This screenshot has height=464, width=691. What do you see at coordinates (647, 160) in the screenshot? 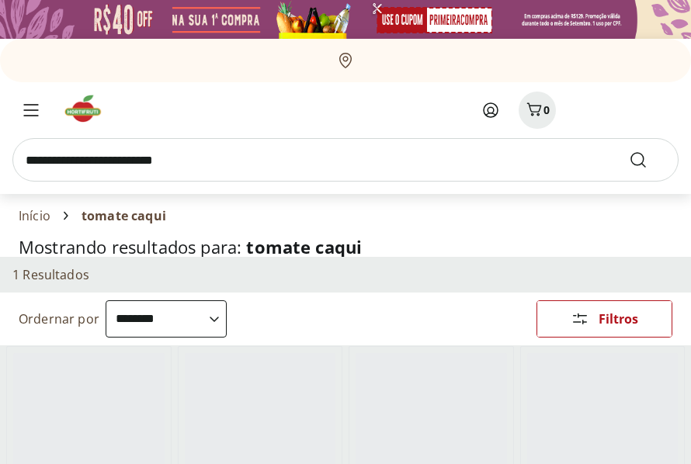
I see `button: Submit Search` at bounding box center [647, 160].